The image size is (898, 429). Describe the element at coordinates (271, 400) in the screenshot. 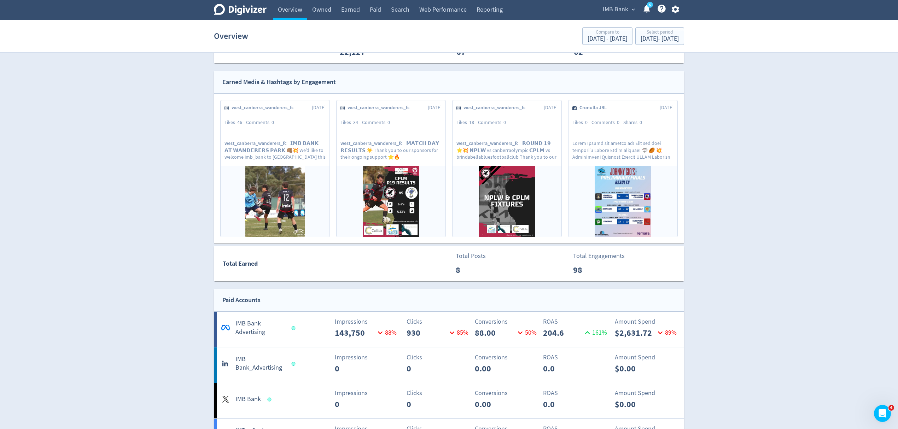

I see `span: Data last synced: 26 Aug 2025, 5:01am (AEST)` at that location.